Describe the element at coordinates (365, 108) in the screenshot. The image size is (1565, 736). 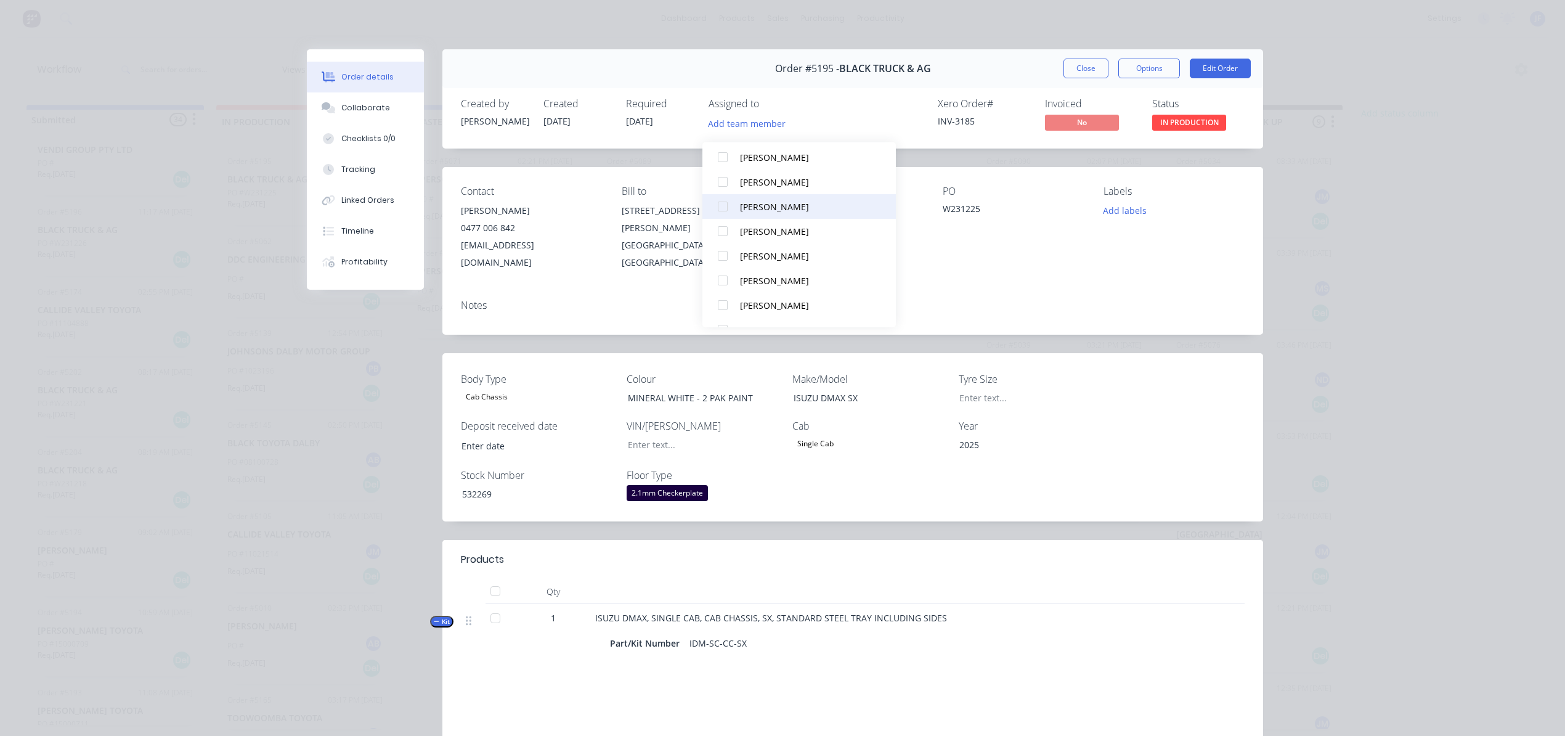
I see `button: Collaborate` at that location.